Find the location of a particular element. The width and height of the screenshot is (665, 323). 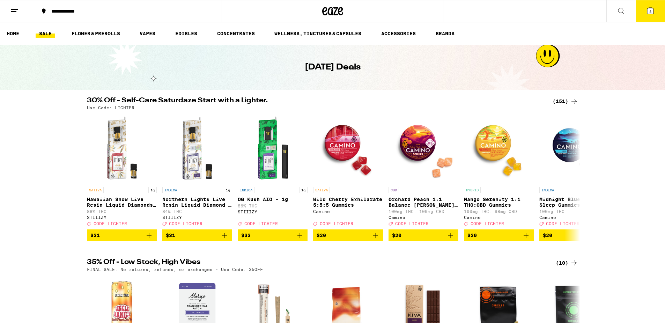

img: Camino - Wild Cherry Exhilarate 5:5:5 Gummies is located at coordinates (348, 148).